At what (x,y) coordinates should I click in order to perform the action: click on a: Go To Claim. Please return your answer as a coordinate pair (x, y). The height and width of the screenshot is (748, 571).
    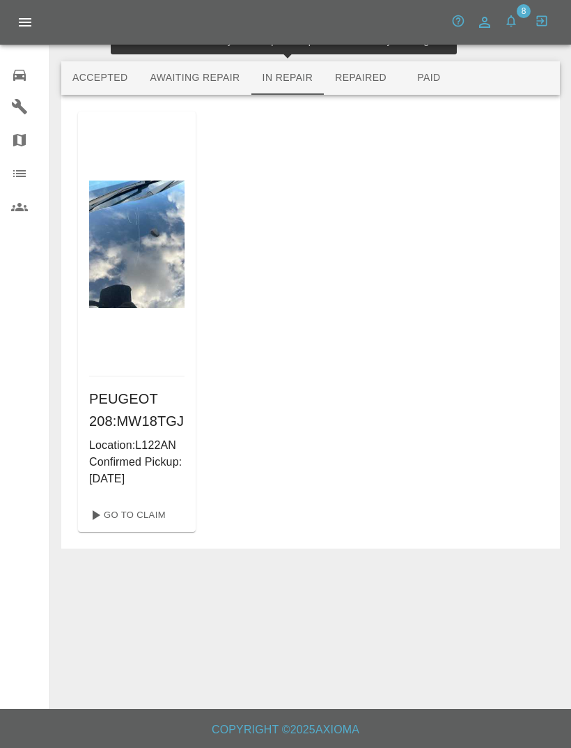
    Looking at the image, I should click on (126, 515).